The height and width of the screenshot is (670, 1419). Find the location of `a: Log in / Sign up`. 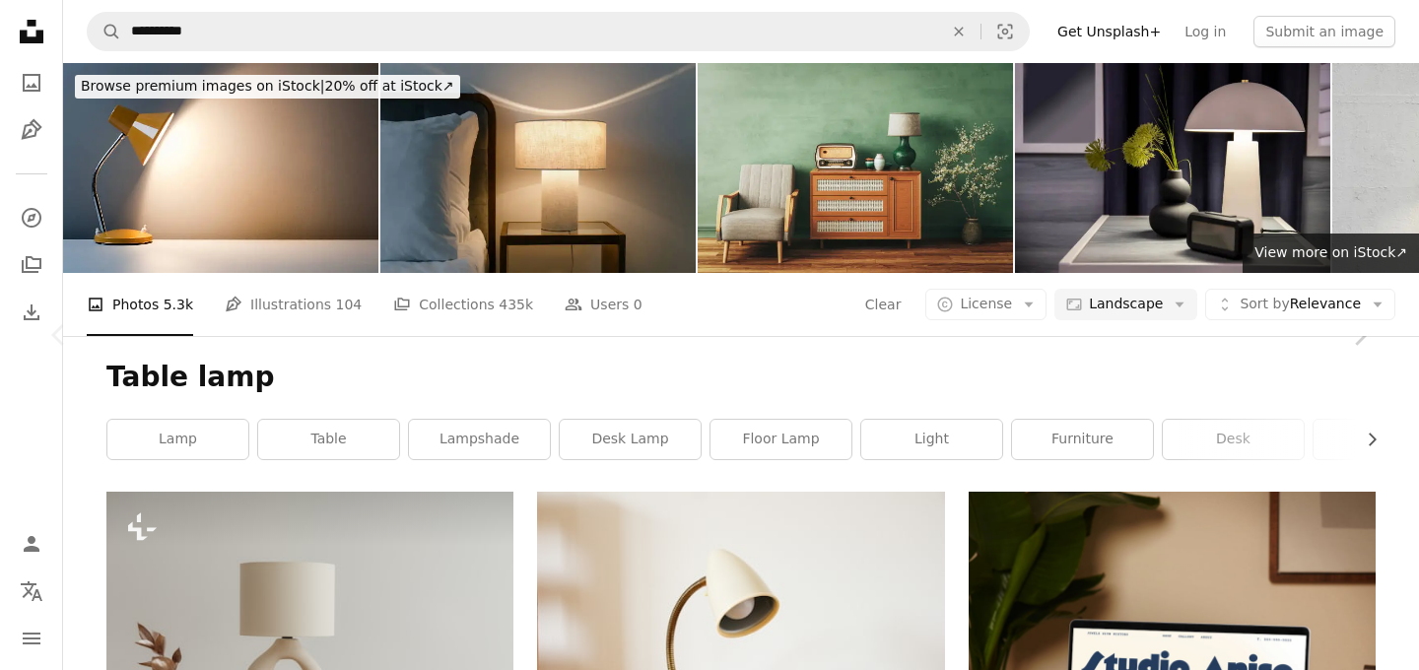

a: Log in / Sign up is located at coordinates (32, 544).